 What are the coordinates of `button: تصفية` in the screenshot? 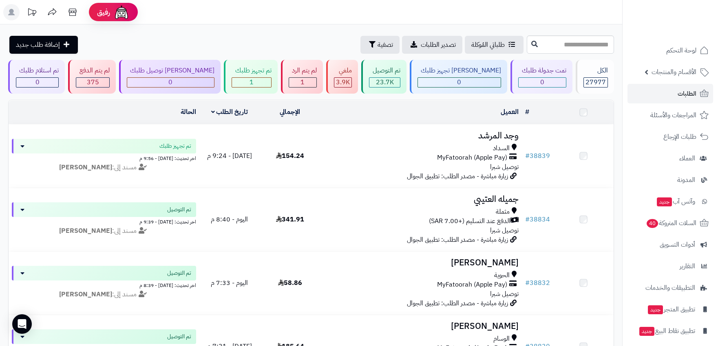 It's located at (380, 45).